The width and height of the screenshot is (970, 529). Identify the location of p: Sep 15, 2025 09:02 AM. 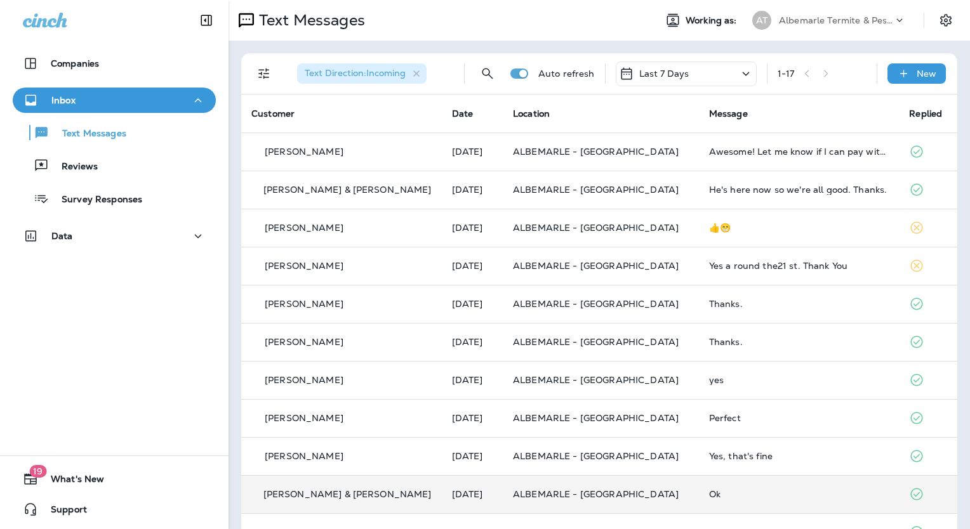
(472, 152).